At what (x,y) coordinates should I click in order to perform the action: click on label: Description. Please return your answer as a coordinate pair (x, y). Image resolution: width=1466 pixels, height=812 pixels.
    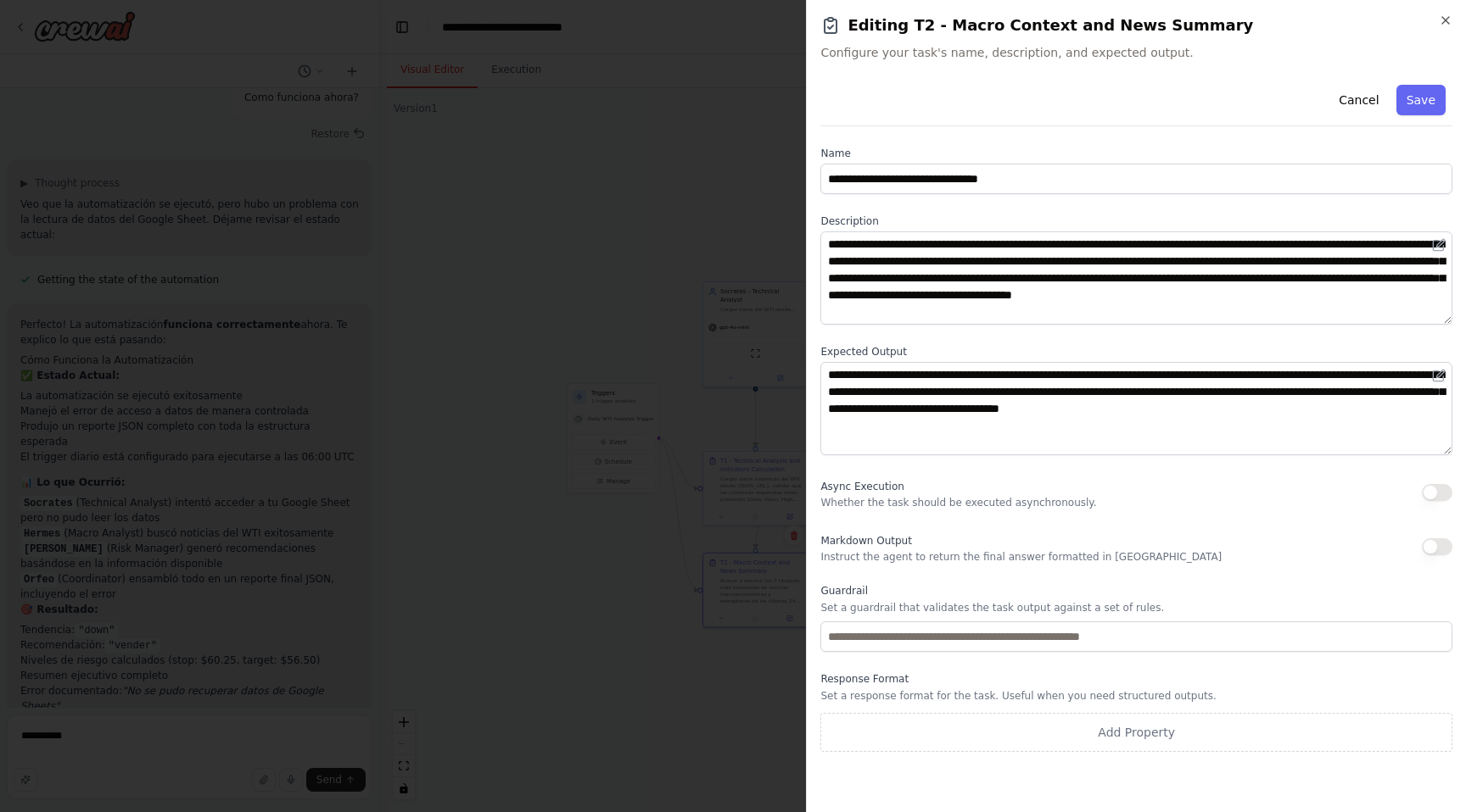
    Looking at the image, I should click on (1136, 222).